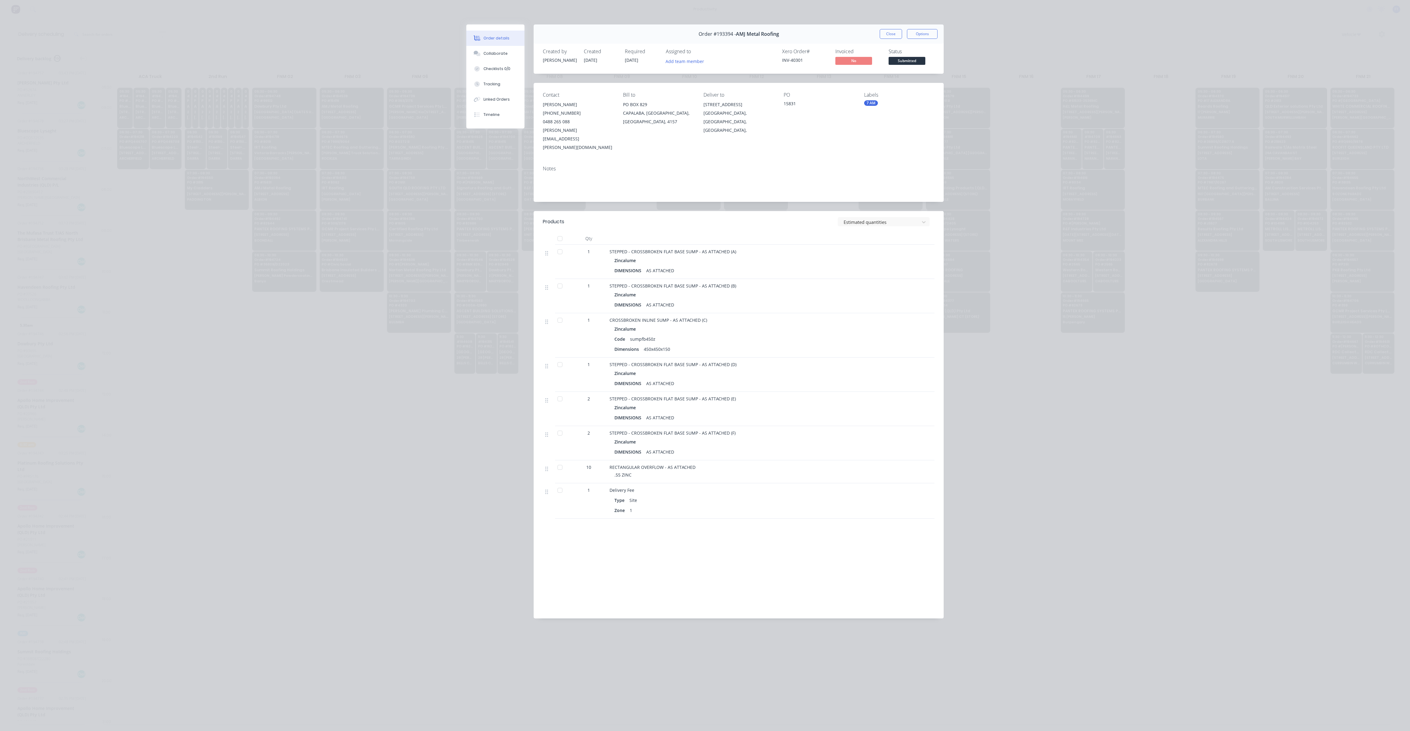 This screenshot has width=1410, height=731. I want to click on div: Order details, so click(496, 38).